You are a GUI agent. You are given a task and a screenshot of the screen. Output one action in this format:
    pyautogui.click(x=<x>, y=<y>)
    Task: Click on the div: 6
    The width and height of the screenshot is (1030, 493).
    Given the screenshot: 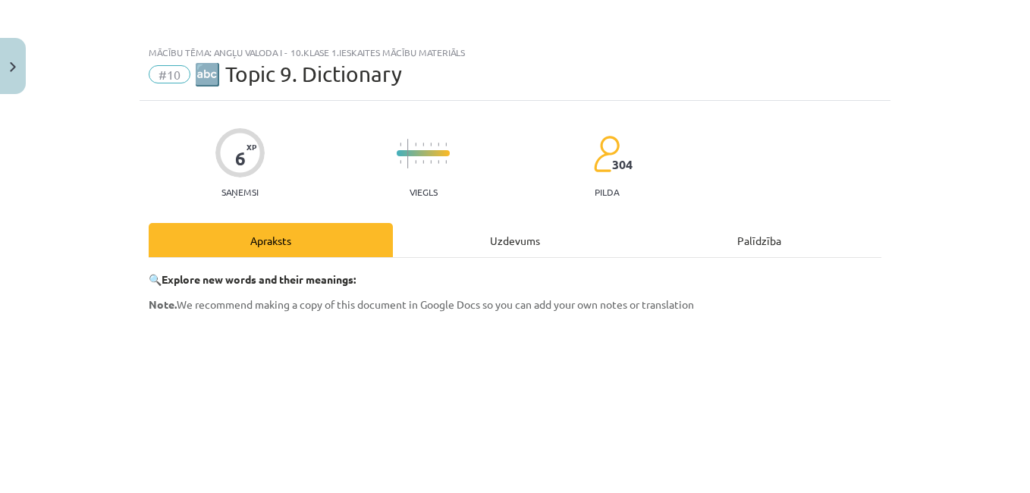 What is the action you would take?
    pyautogui.click(x=240, y=159)
    